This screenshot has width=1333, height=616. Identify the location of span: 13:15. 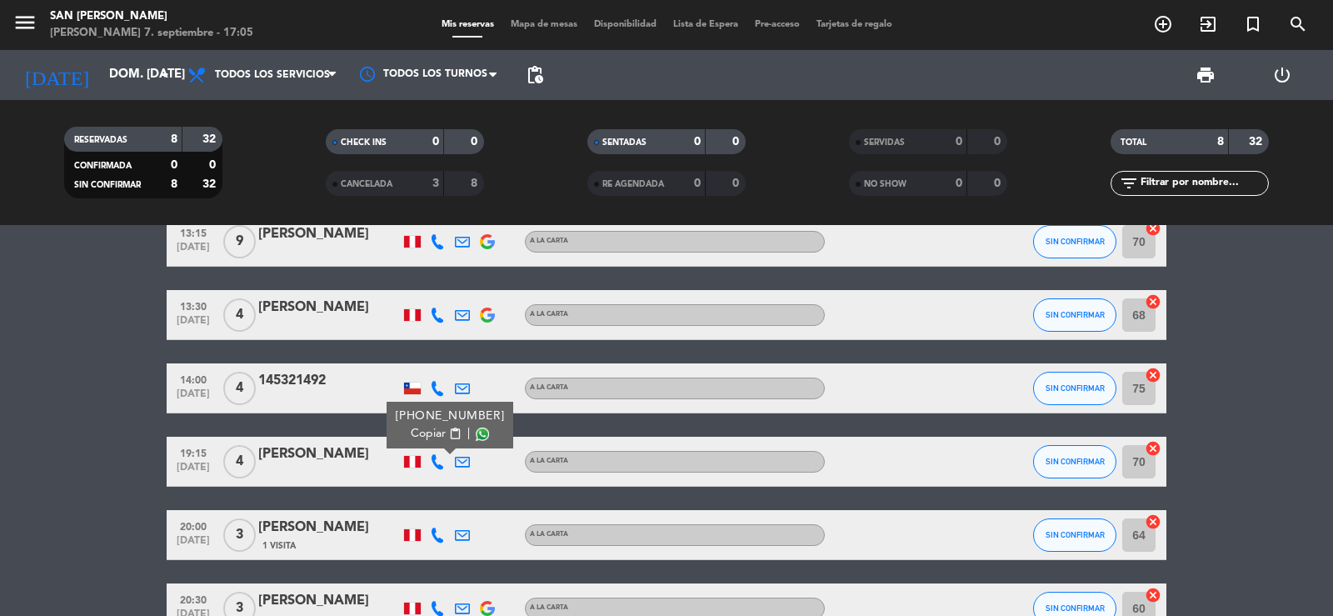
(193, 232).